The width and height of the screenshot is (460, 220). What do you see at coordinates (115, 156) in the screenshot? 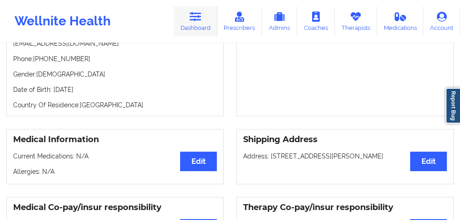
I see `p: Current Medications: N/A` at bounding box center [115, 156].